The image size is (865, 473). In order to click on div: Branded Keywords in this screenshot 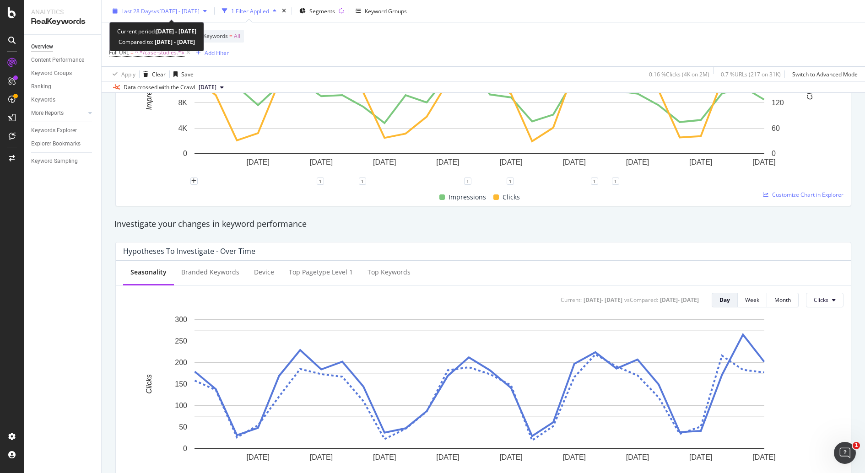, I will do `click(210, 272)`.